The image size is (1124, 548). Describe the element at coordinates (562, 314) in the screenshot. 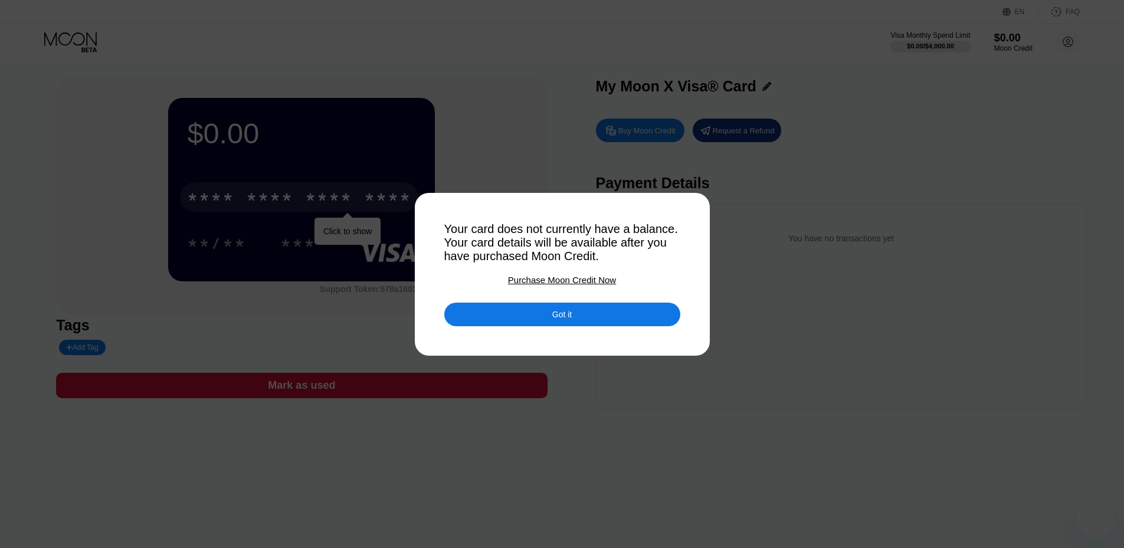

I see `div: Got it` at that location.